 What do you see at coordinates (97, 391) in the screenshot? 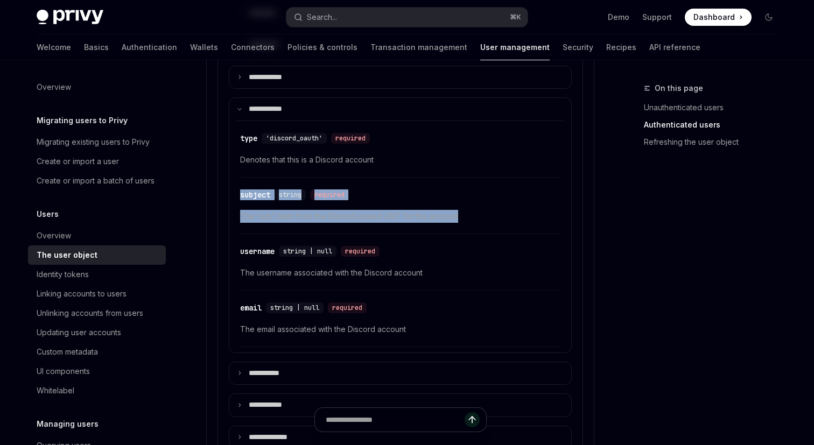
I see `a: Whitelabel` at bounding box center [97, 391].